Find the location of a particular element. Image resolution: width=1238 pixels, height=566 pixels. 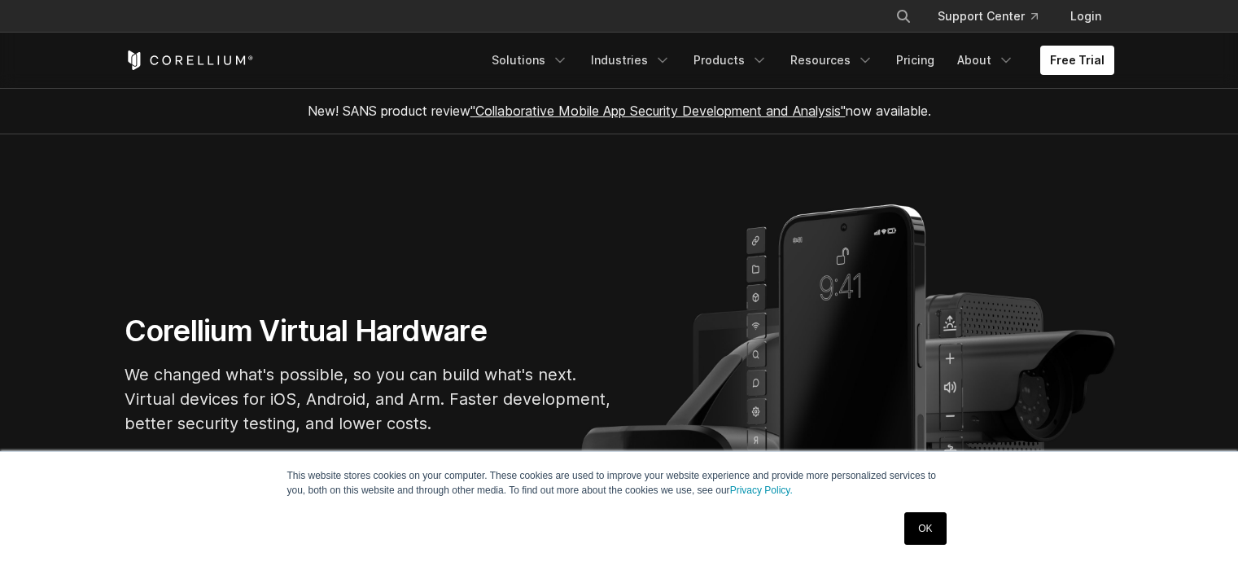

p: This website stores cookies on your computer. These cookies are used to improve your website expe... is located at coordinates (620, 483).